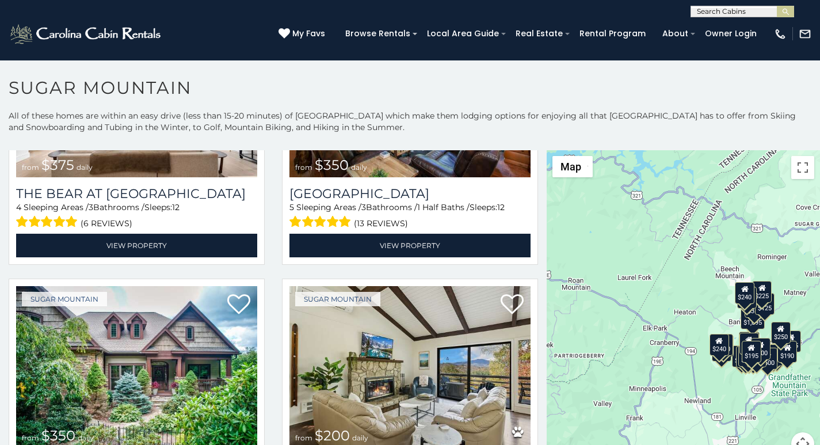 This screenshot has width=820, height=445. Describe the element at coordinates (309, 33) in the screenshot. I see `span: My Favs` at that location.